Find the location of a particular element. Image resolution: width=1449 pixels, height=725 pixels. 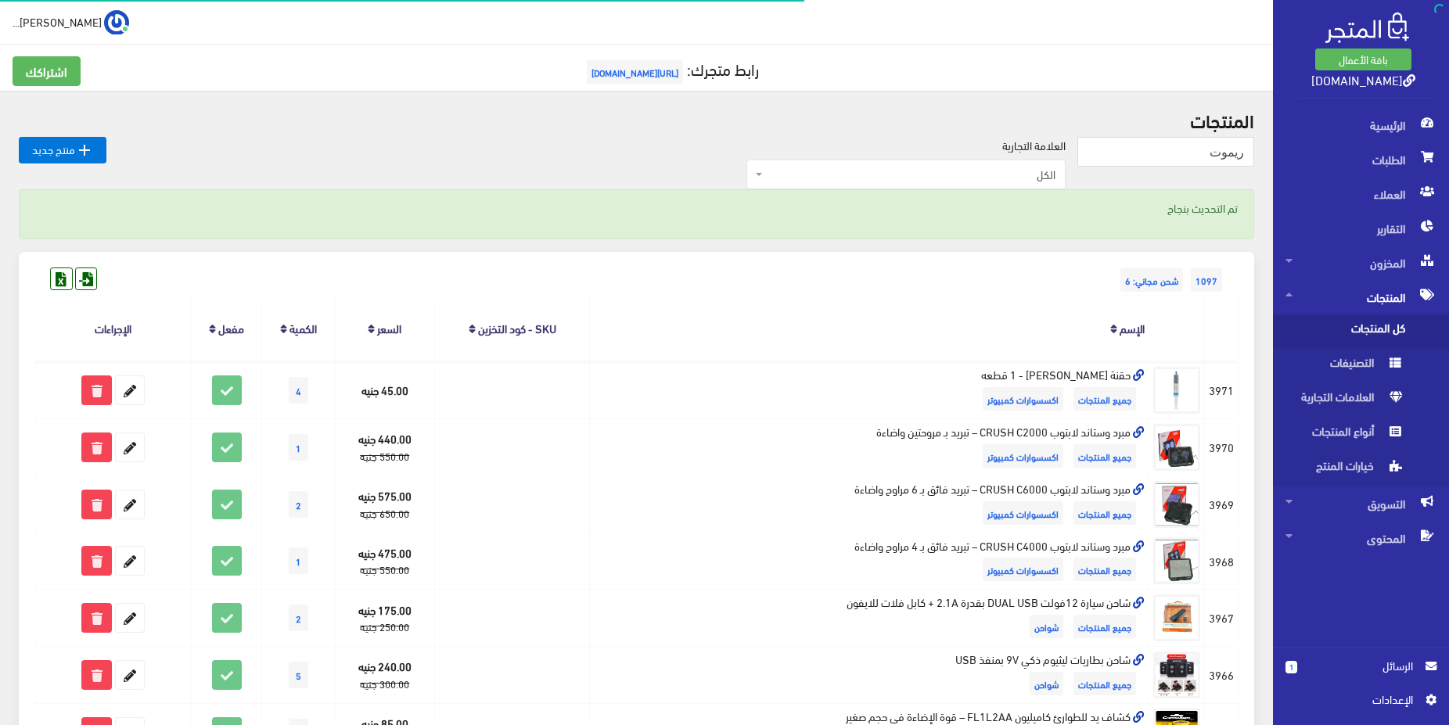

strike: 300.00 جنيه is located at coordinates (384, 684).